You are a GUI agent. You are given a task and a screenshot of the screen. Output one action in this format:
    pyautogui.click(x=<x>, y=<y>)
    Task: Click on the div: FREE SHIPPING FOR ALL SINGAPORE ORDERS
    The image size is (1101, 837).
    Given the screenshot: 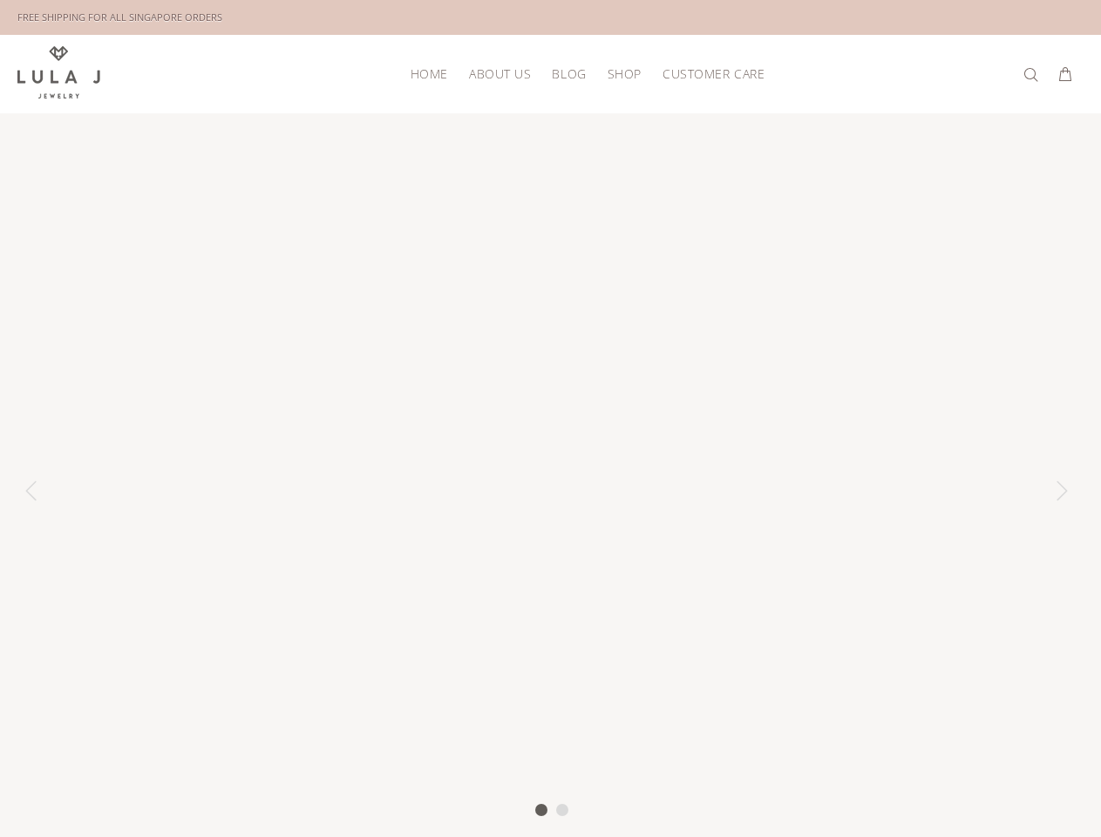 What is the action you would take?
    pyautogui.click(x=119, y=17)
    